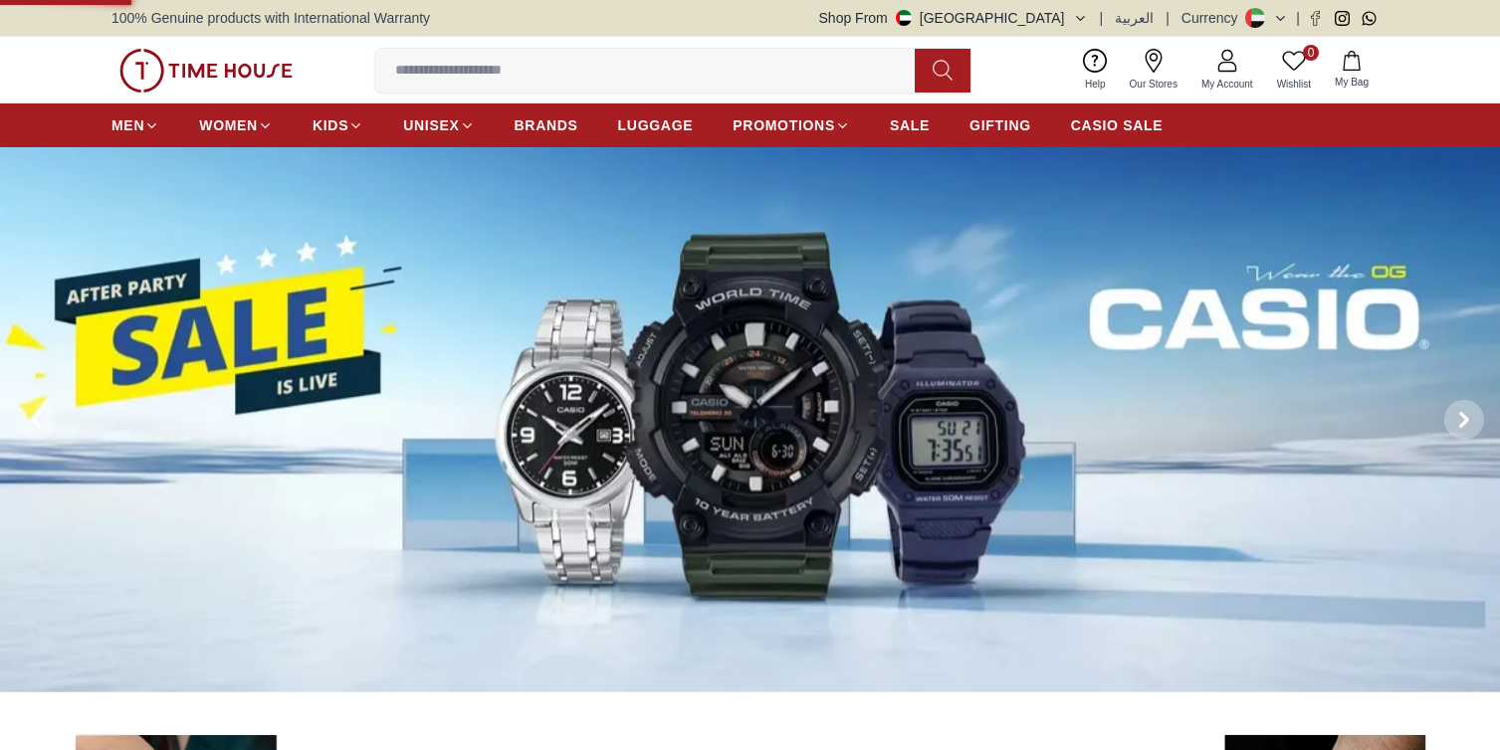  What do you see at coordinates (1368, 18) in the screenshot?
I see `a: Whatsapp` at bounding box center [1368, 18].